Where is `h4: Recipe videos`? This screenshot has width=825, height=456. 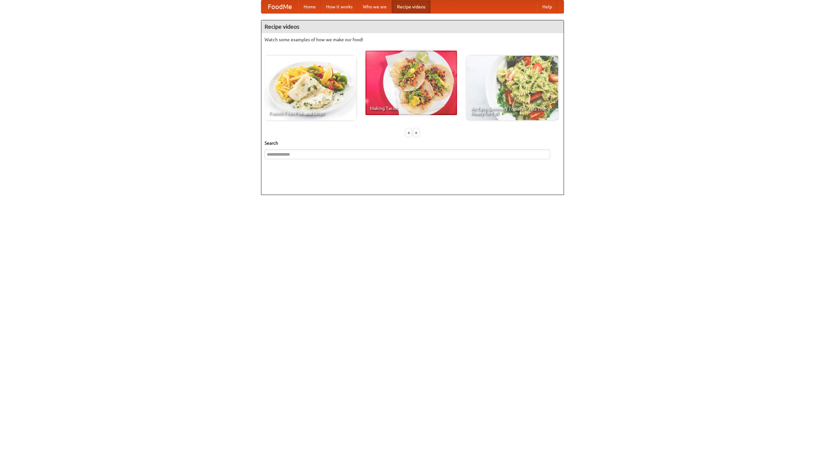 h4: Recipe videos is located at coordinates (412, 27).